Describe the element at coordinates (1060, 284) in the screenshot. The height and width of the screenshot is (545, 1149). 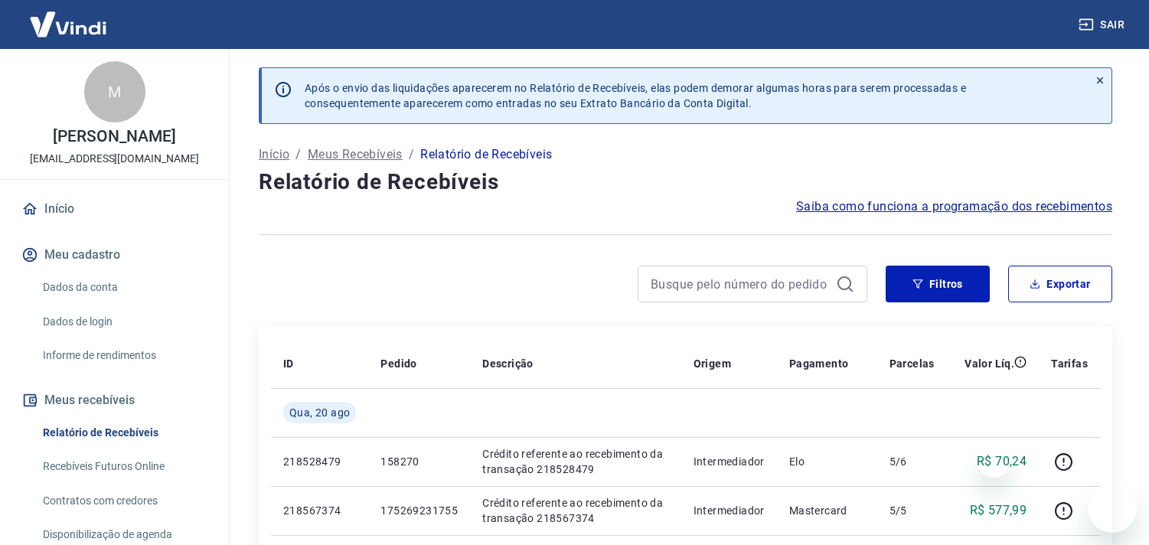
I see `button: Exportar` at that location.